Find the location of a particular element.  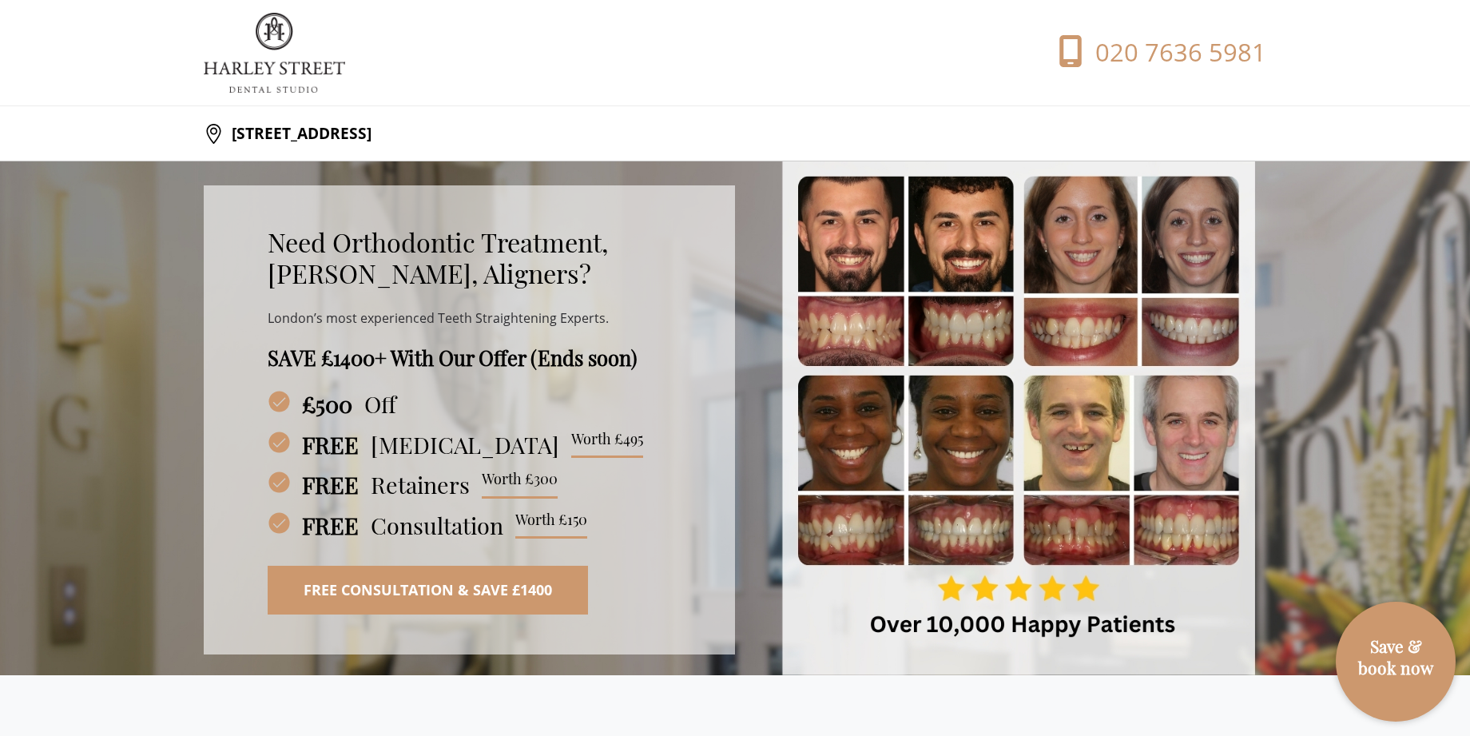

a: 020 7636 5981 is located at coordinates (1138, 53).